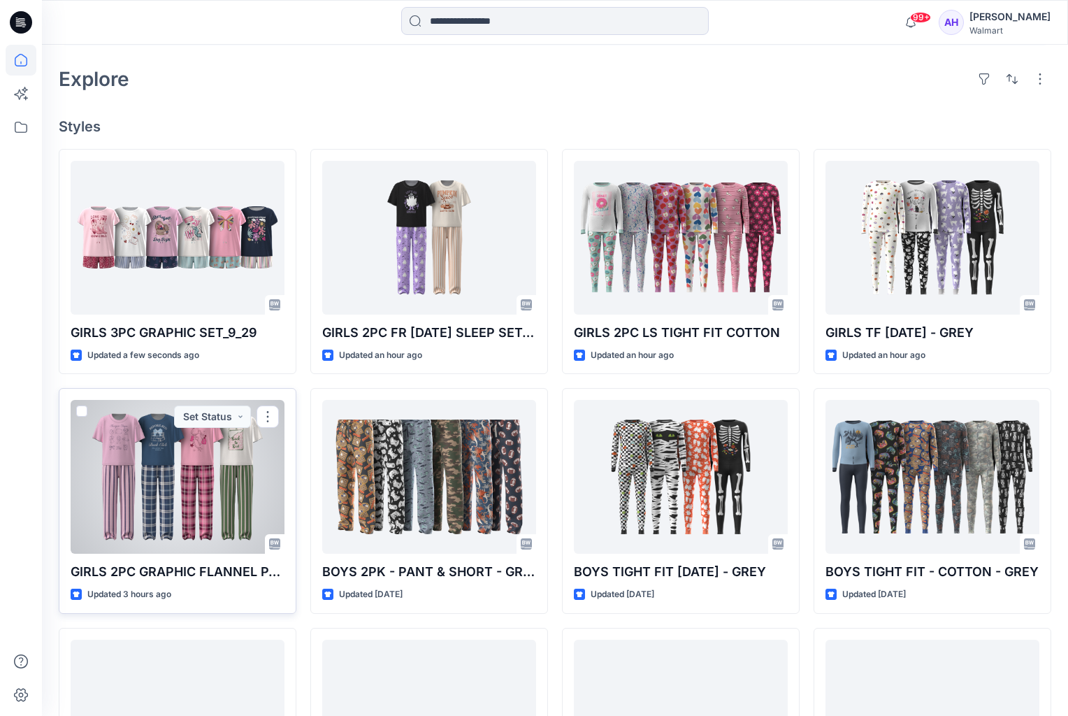 The height and width of the screenshot is (716, 1068). What do you see at coordinates (932, 238) in the screenshot?
I see `a: GIRLS TF HALLOWEEN - GREY` at bounding box center [932, 238].